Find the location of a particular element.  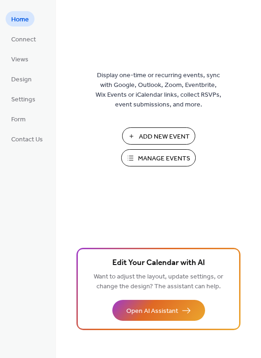

span: Settings is located at coordinates (23, 100).